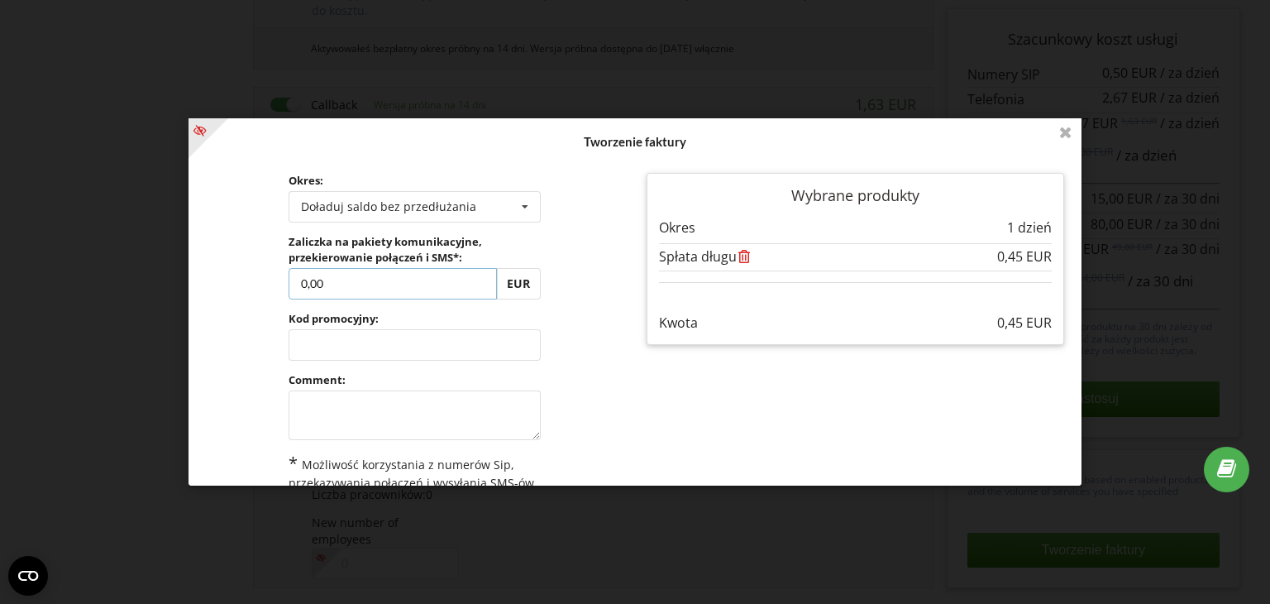 This screenshot has height=604, width=1270. Describe the element at coordinates (28, 576) in the screenshot. I see `button: Open CMP widget` at that location.